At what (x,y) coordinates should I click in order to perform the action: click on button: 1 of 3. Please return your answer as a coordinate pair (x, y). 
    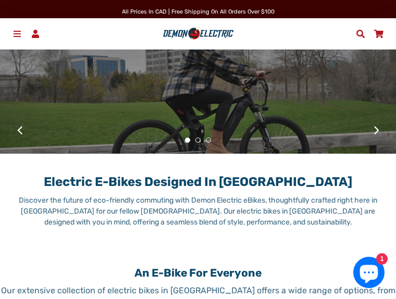
    Looking at the image, I should click on (188, 140).